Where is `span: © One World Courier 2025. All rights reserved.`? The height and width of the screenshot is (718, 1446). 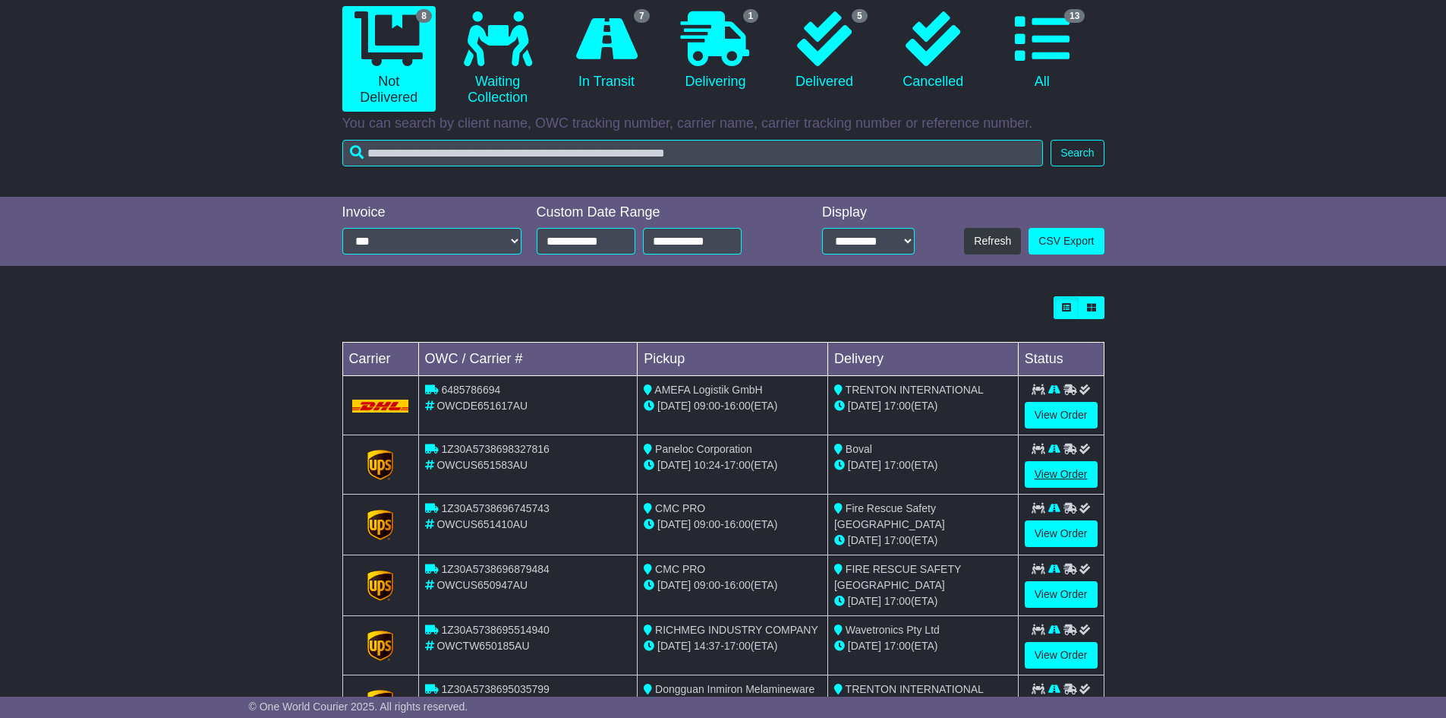
span: © One World Courier 2025. All rights reserved. is located at coordinates (358, 706).